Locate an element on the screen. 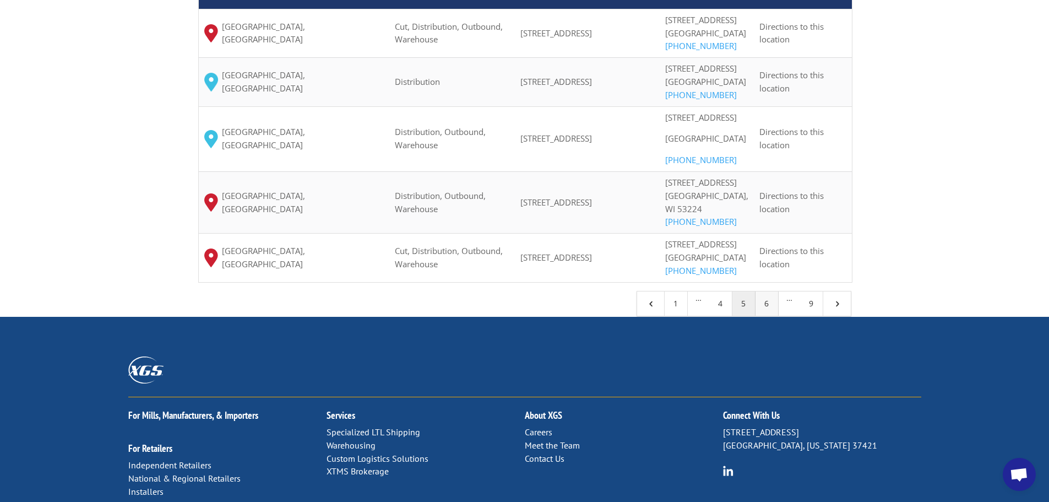 The image size is (1049, 502). h2: Connect With Us is located at coordinates (822, 418).